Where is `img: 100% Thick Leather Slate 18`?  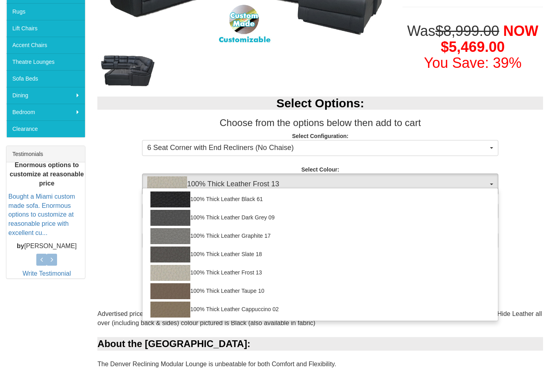
img: 100% Thick Leather Slate 18 is located at coordinates (170, 254).